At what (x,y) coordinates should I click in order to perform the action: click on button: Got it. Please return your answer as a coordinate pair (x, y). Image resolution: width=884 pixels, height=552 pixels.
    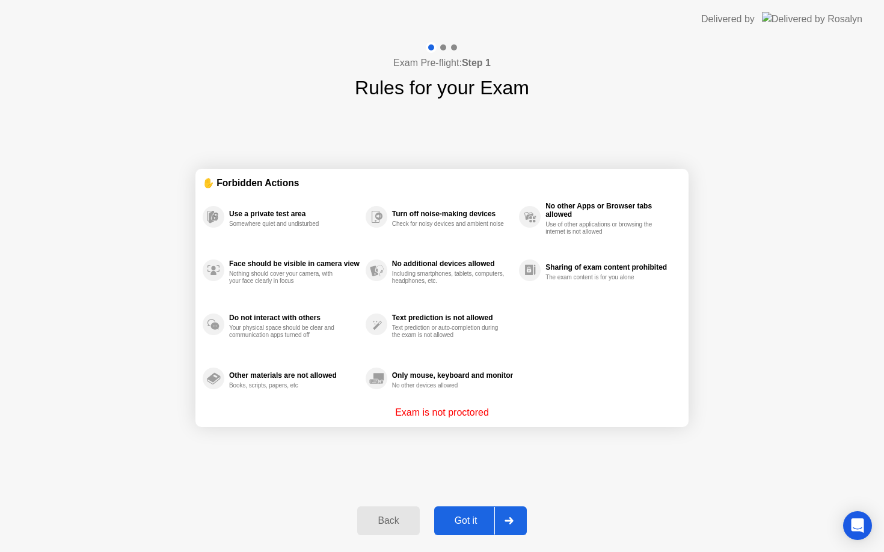
    Looking at the image, I should click on (480, 521).